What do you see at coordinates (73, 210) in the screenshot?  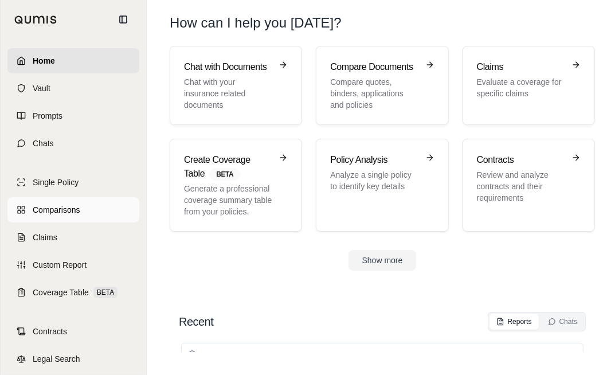 I see `a: Comparisons` at bounding box center [73, 210].